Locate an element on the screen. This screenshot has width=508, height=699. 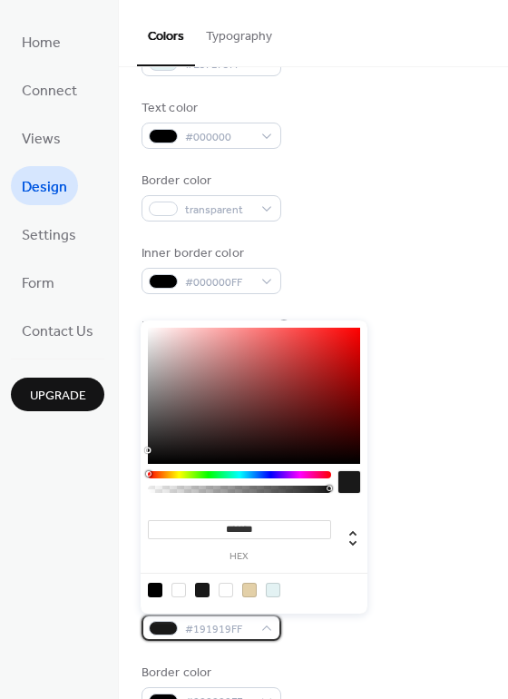
div: Inner border color is located at coordinates (210, 253).